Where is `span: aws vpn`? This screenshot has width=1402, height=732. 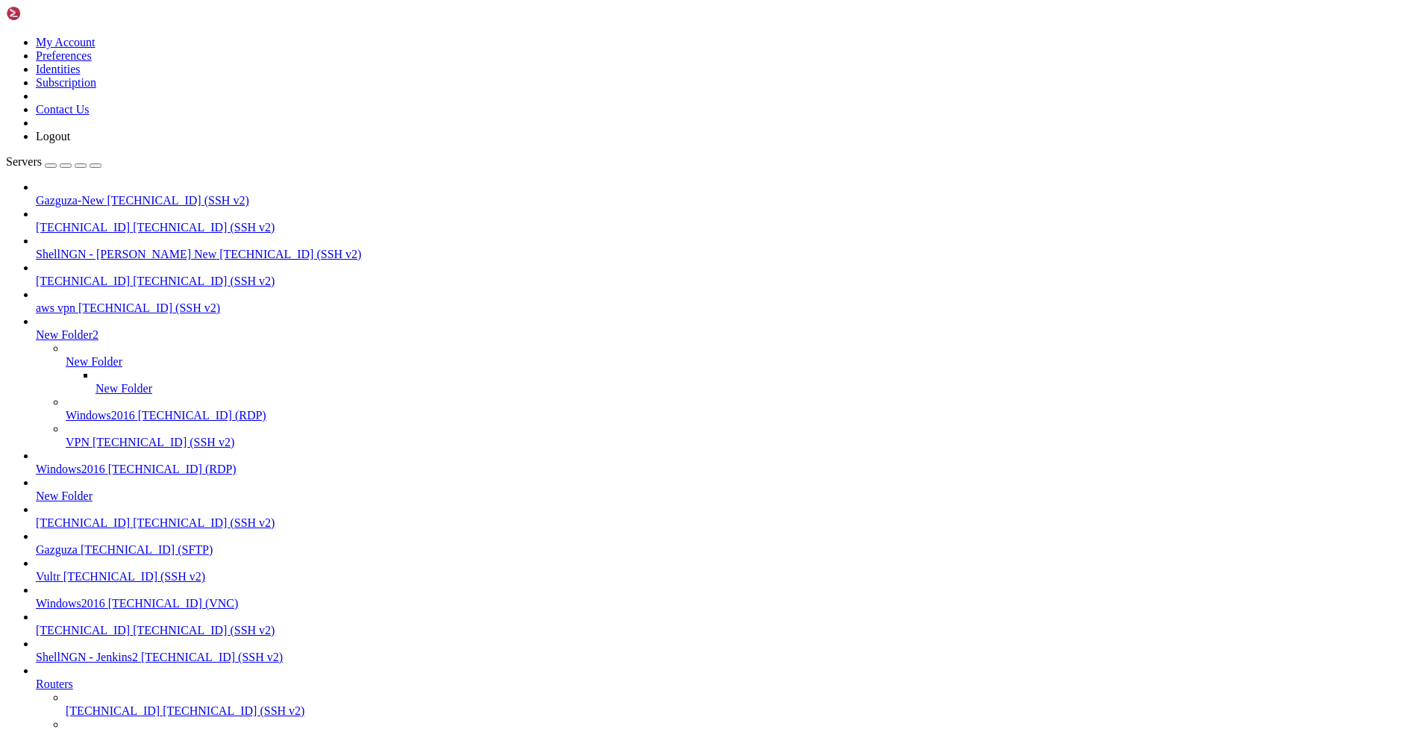 span: aws vpn is located at coordinates (55, 307).